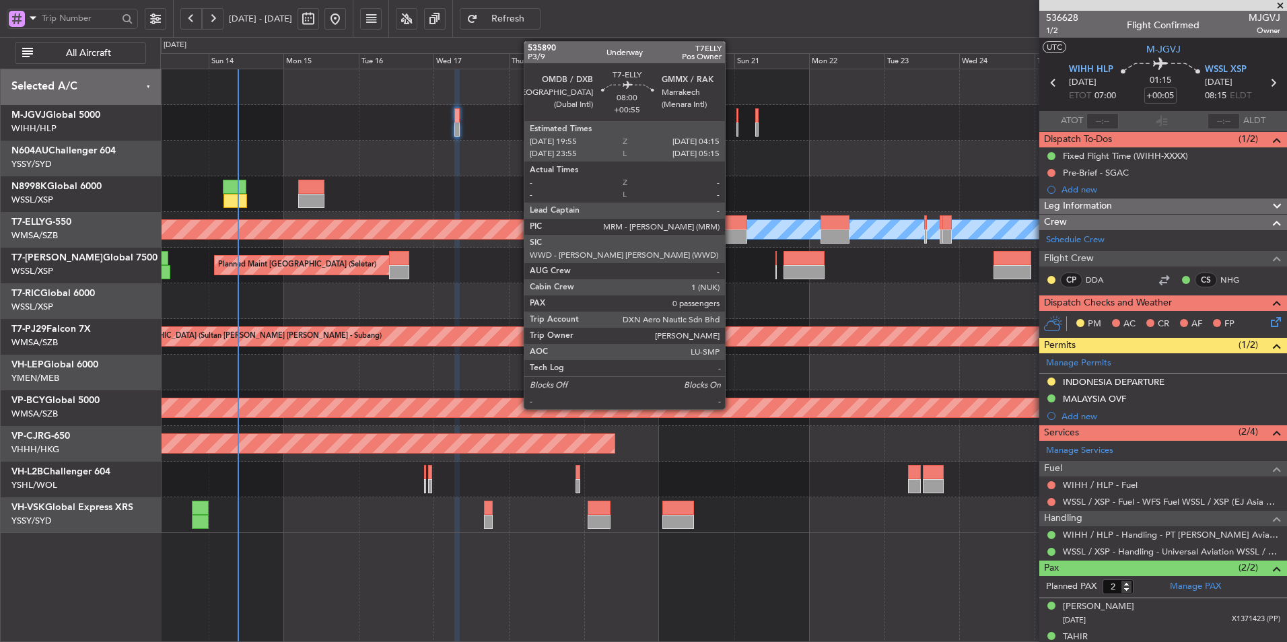 The height and width of the screenshot is (642, 1287). I want to click on div: CP, so click(1071, 280).